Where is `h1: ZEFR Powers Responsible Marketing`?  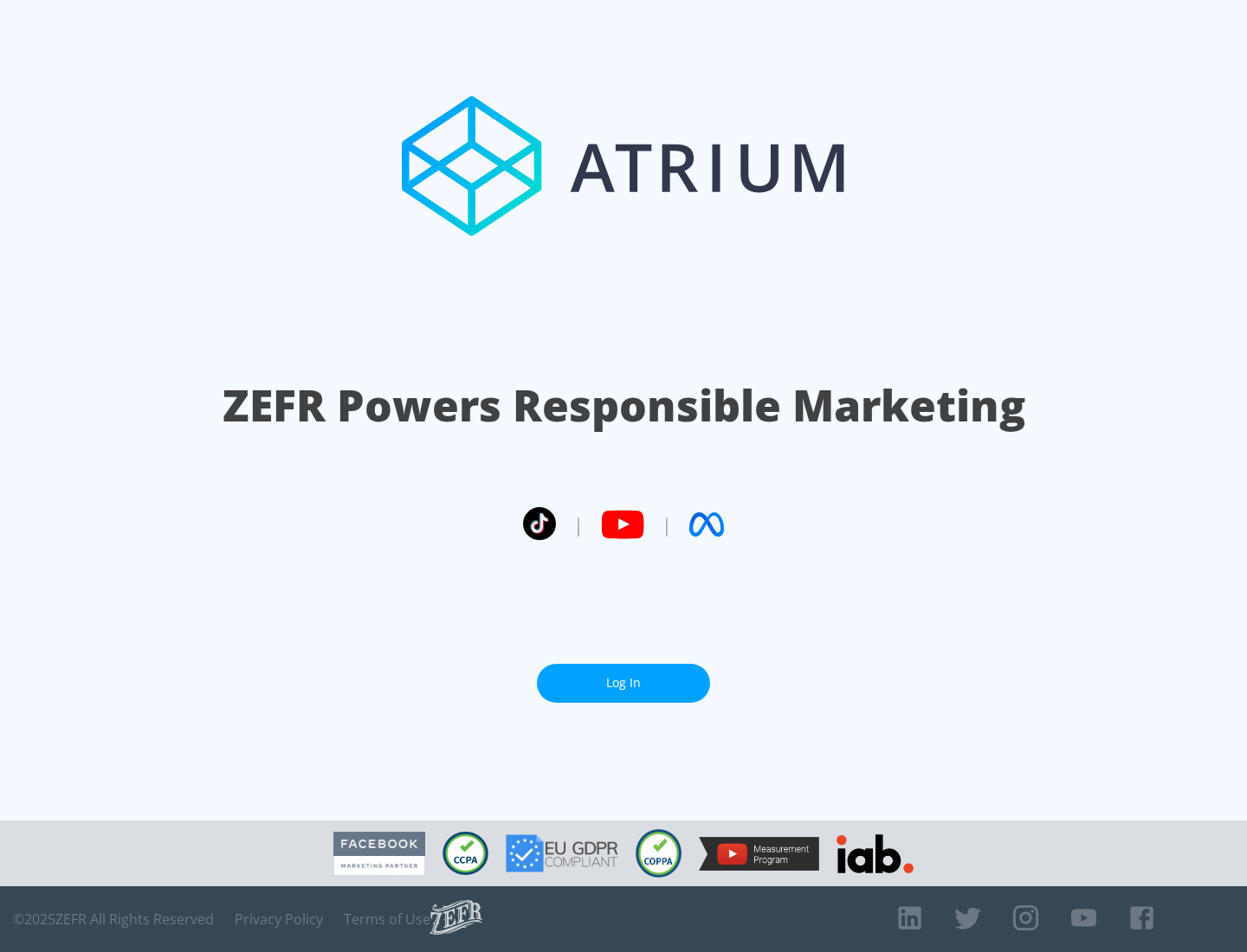 h1: ZEFR Powers Responsible Marketing is located at coordinates (624, 405).